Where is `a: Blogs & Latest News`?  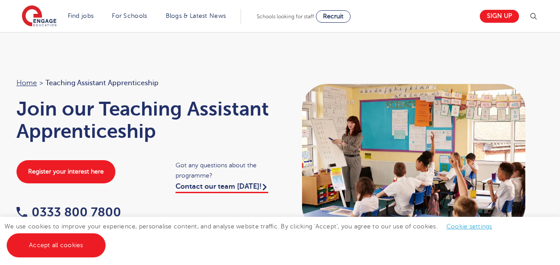
a: Blogs & Latest News is located at coordinates (196, 16).